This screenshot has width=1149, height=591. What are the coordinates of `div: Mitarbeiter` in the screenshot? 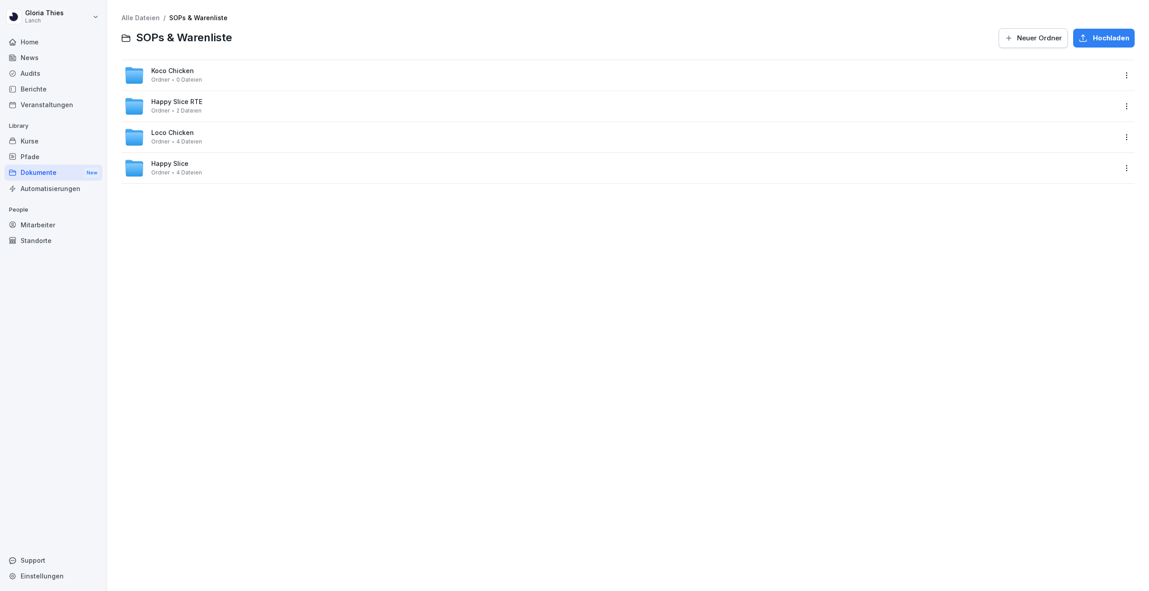 It's located at (53, 225).